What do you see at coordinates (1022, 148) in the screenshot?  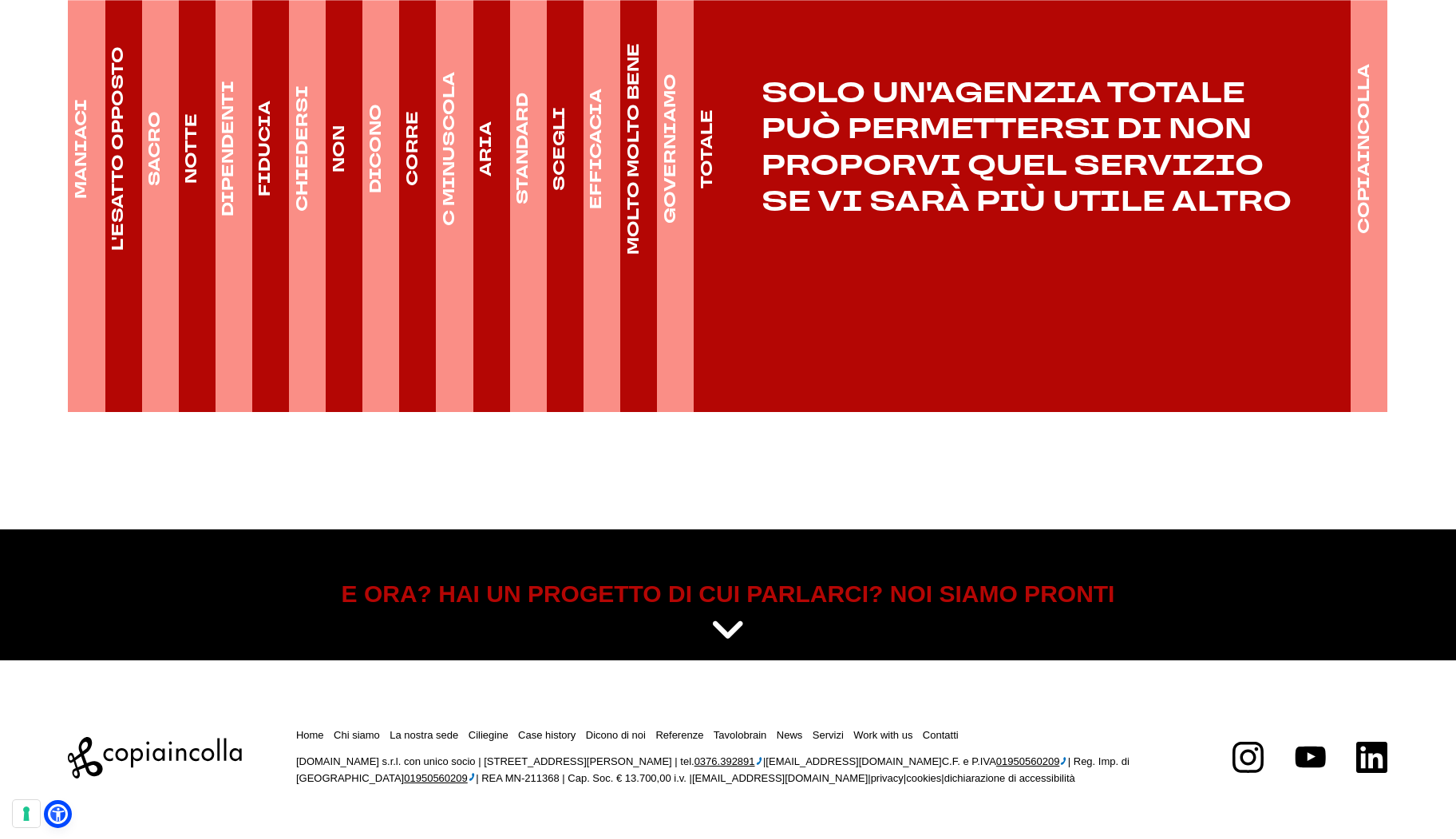 I see `p: SOLO UN'AGENZIA TOTALE PUÒ PERMETTERSI DI NON PROPORVI QUEL SERVIZIO SE VI SARÀ PIÙ UTILE ALTRO` at bounding box center [1022, 148].